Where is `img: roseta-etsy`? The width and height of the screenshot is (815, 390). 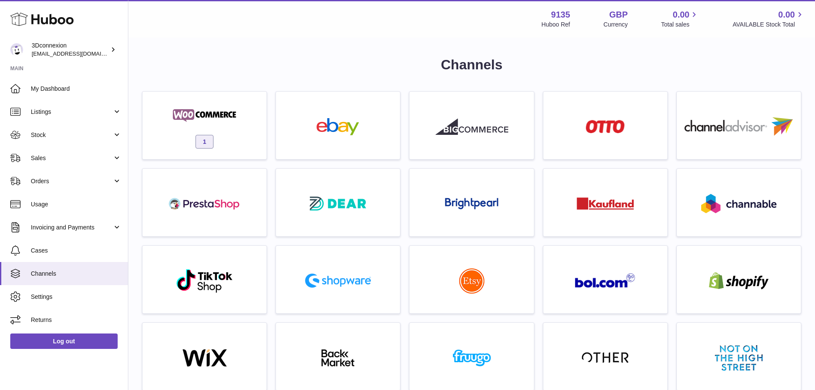
img: roseta-etsy is located at coordinates (472, 281).